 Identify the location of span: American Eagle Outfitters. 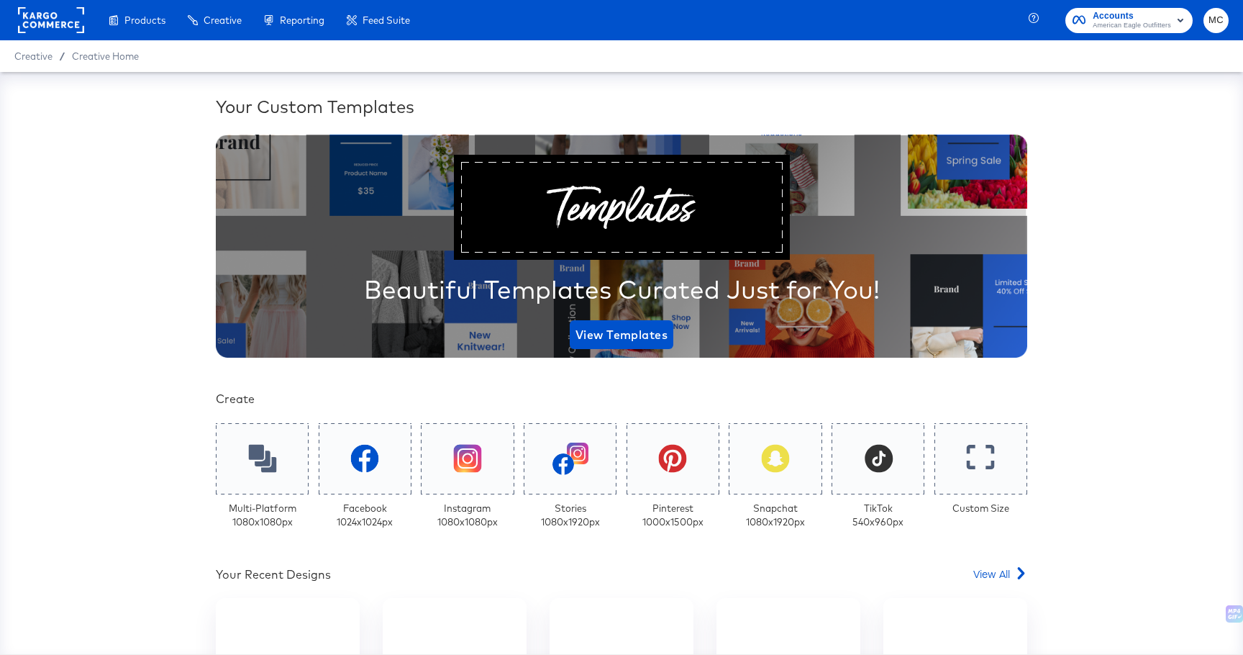
(1132, 26).